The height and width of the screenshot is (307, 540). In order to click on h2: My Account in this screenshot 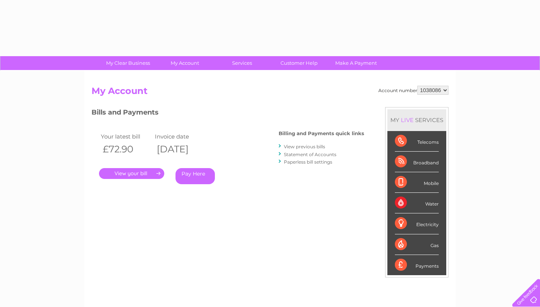, I will do `click(270, 93)`.